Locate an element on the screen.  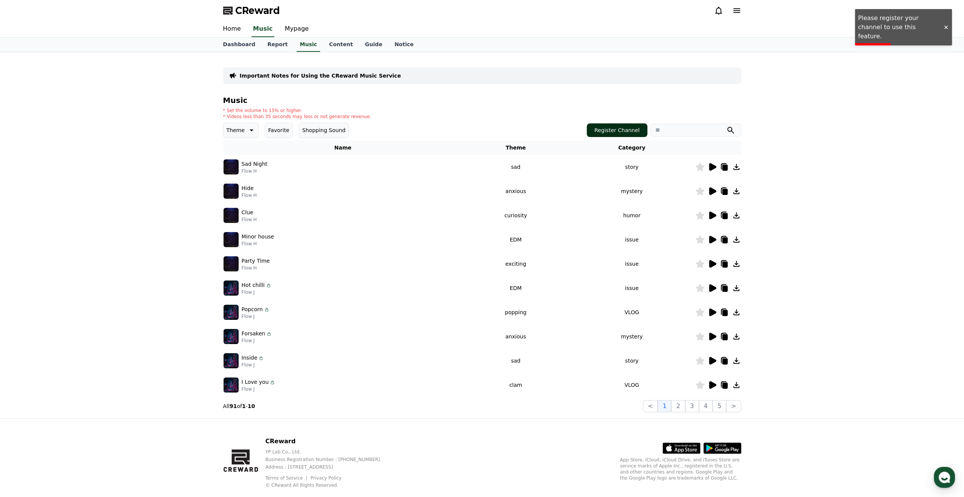
th: Theme is located at coordinates (516, 148).